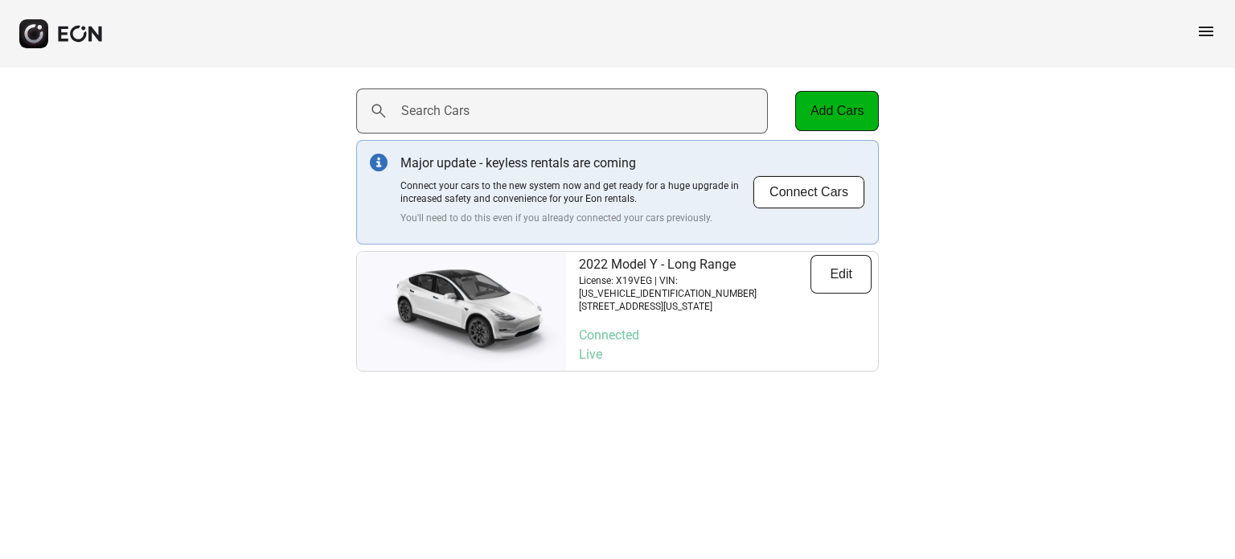 The height and width of the screenshot is (559, 1235). Describe the element at coordinates (576, 163) in the screenshot. I see `p: Major update - keyless rentals are coming` at that location.